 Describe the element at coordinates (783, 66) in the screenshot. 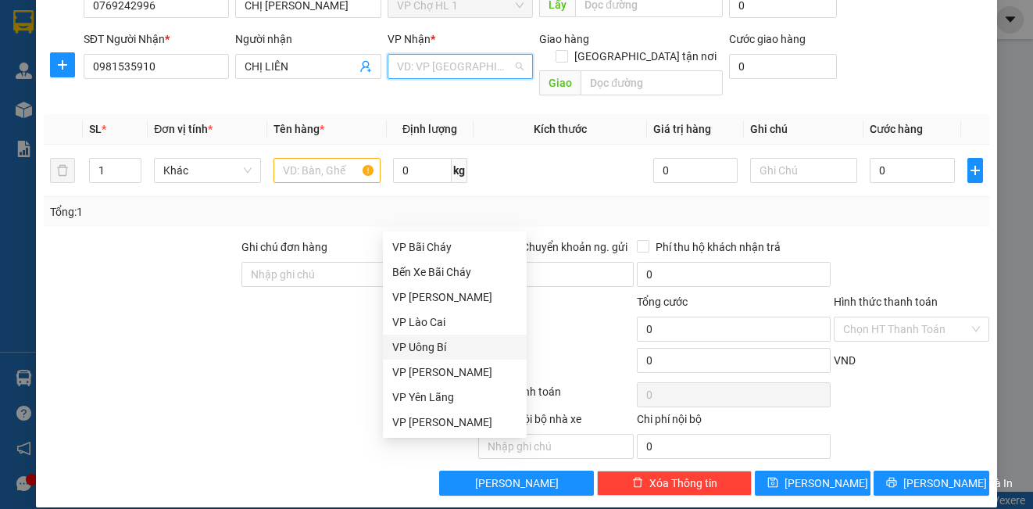

I see `input: Cước giao hàng` at that location.